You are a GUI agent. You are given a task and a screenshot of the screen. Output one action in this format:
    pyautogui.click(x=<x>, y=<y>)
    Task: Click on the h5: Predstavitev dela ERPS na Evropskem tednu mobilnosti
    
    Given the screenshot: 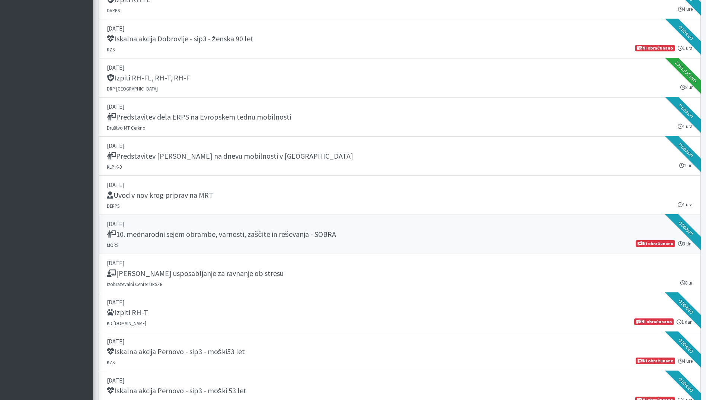 What is the action you would take?
    pyautogui.click(x=199, y=117)
    